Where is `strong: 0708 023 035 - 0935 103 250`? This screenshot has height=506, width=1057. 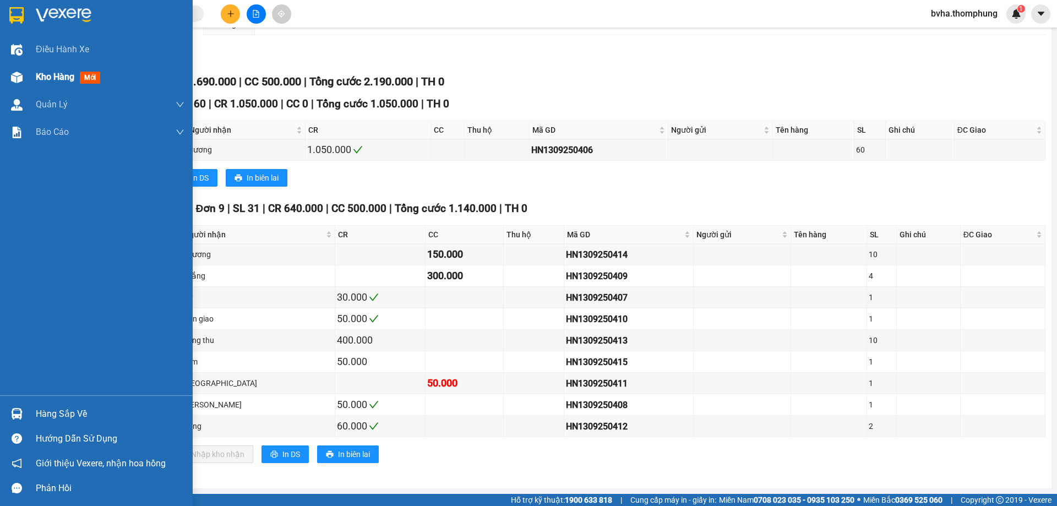 strong: 0708 023 035 - 0935 103 250 is located at coordinates (804, 500).